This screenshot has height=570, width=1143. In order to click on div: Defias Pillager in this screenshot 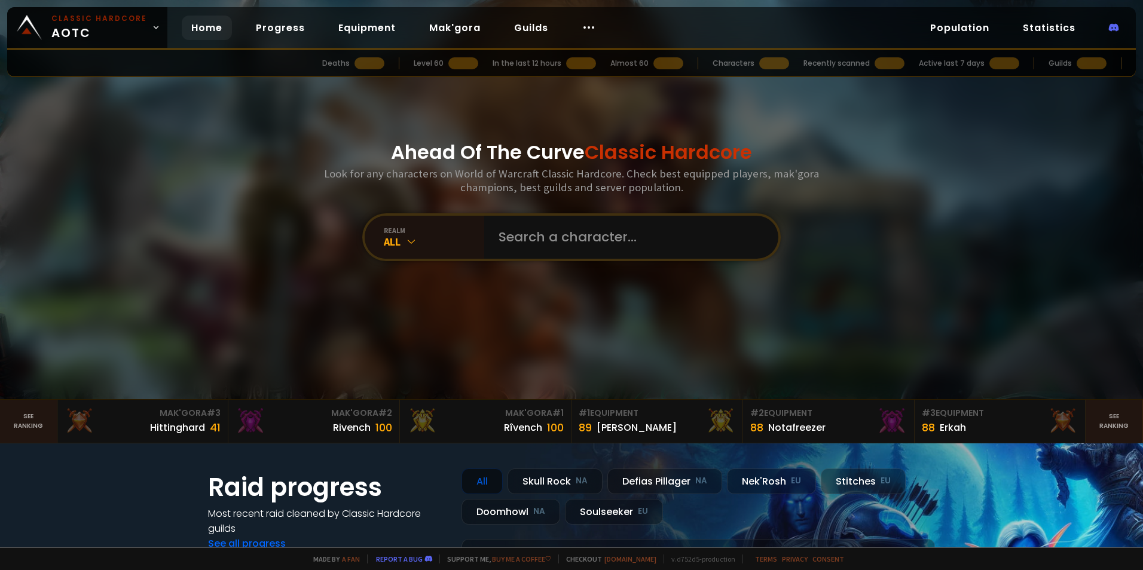, I will do `click(665, 481)`.